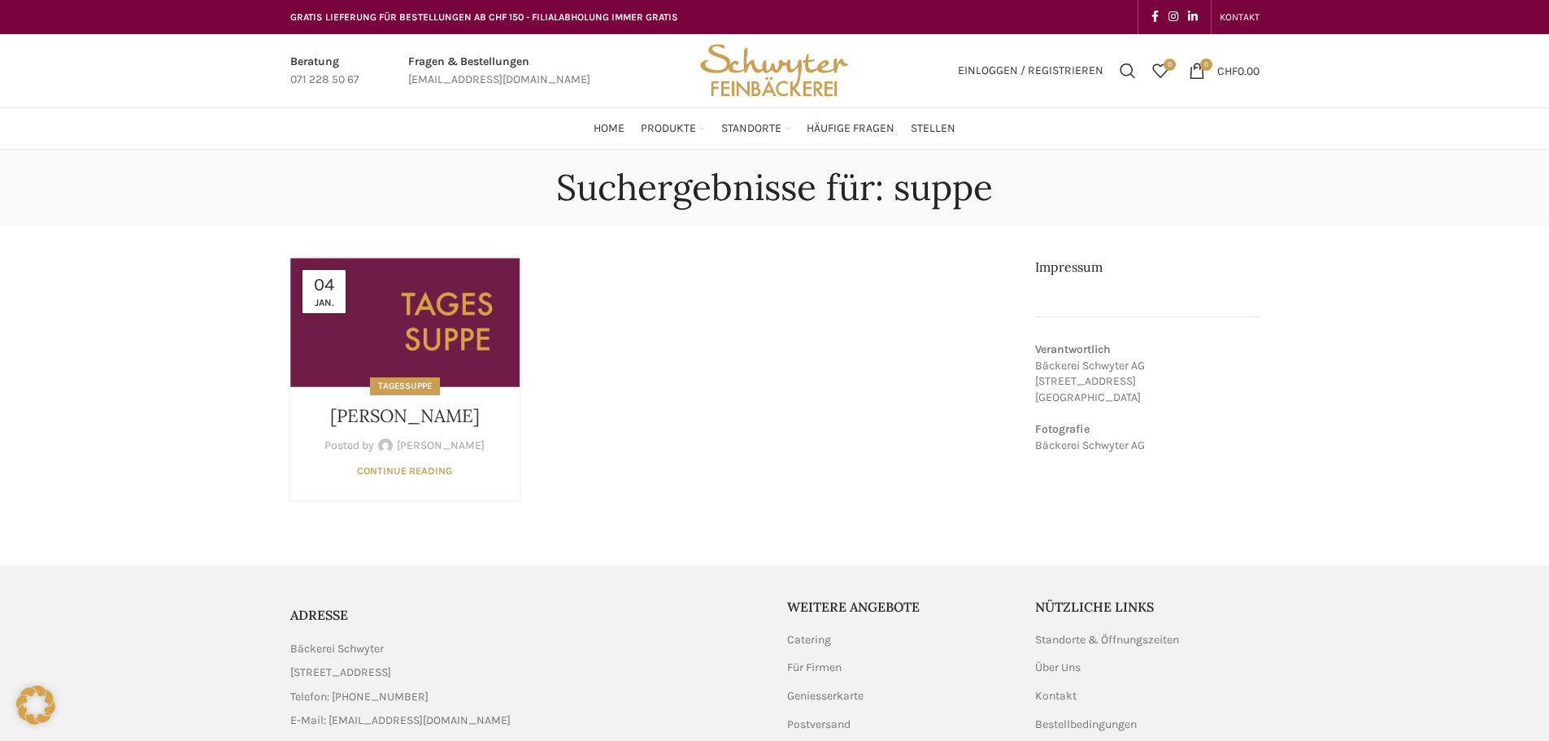 The height and width of the screenshot is (741, 1549). What do you see at coordinates (1224, 71) in the screenshot?
I see `a: 0 CHF0.00` at bounding box center [1224, 71].